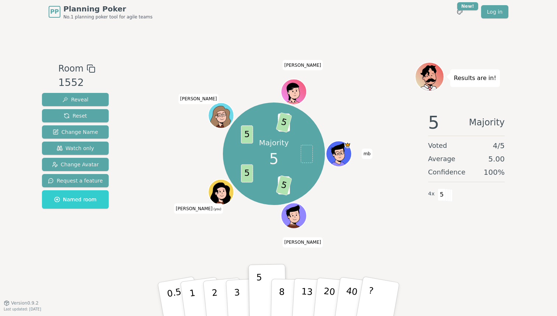  What do you see at coordinates (75, 148) in the screenshot?
I see `button: Watch only` at bounding box center [75, 148].